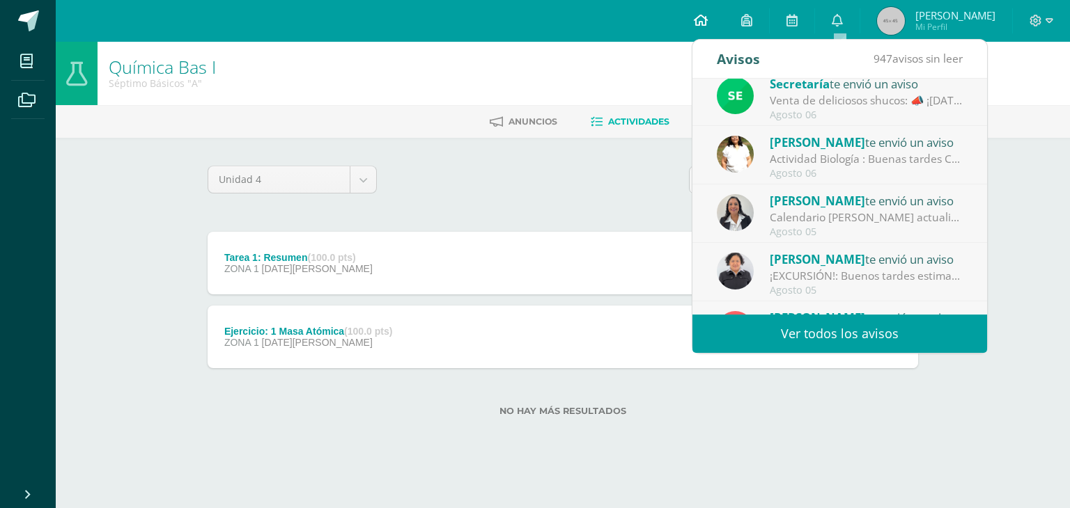 The height and width of the screenshot is (508, 1070). Describe the element at coordinates (738, 59) in the screenshot. I see `div: Avisos` at that location.